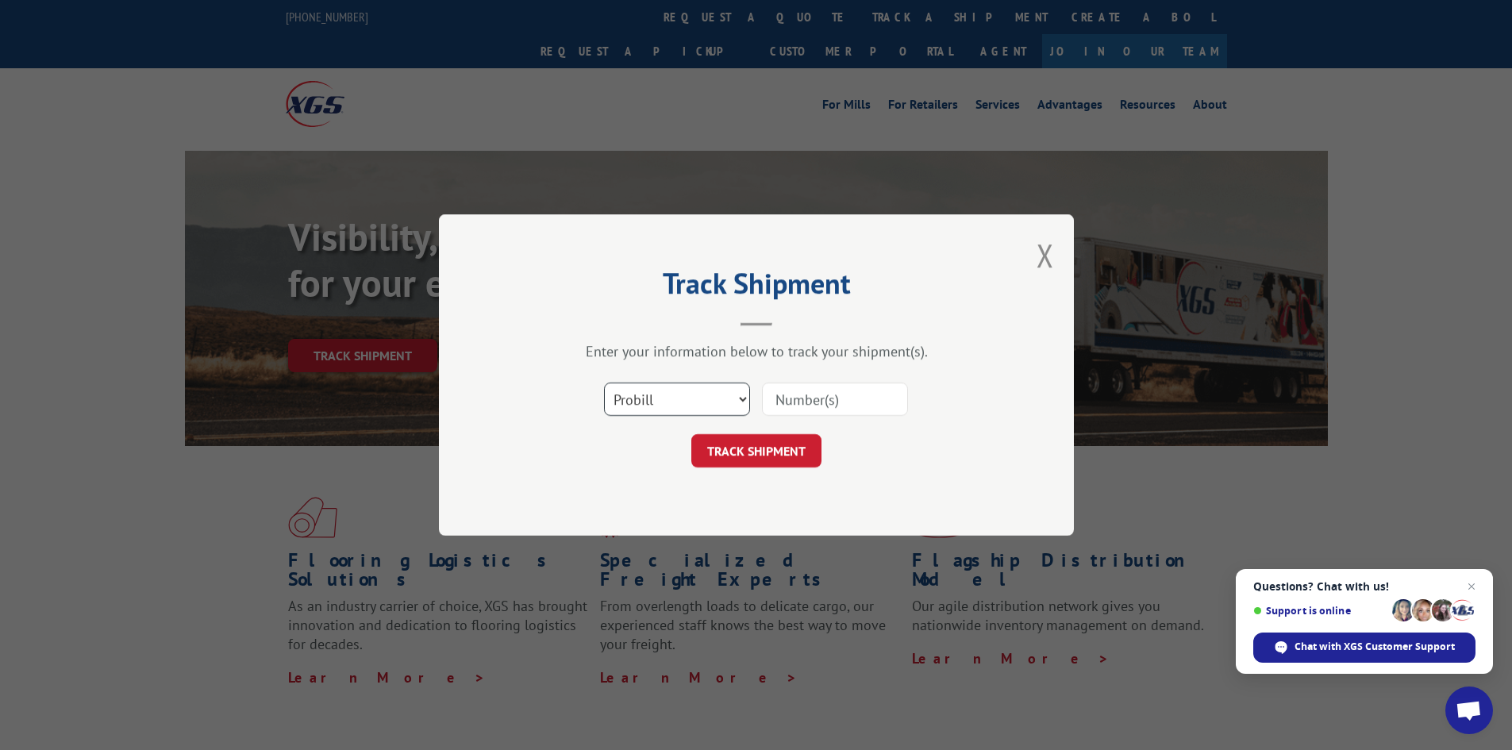 The width and height of the screenshot is (1512, 750). Describe the element at coordinates (1472, 587) in the screenshot. I see `span: Close chat` at that location.